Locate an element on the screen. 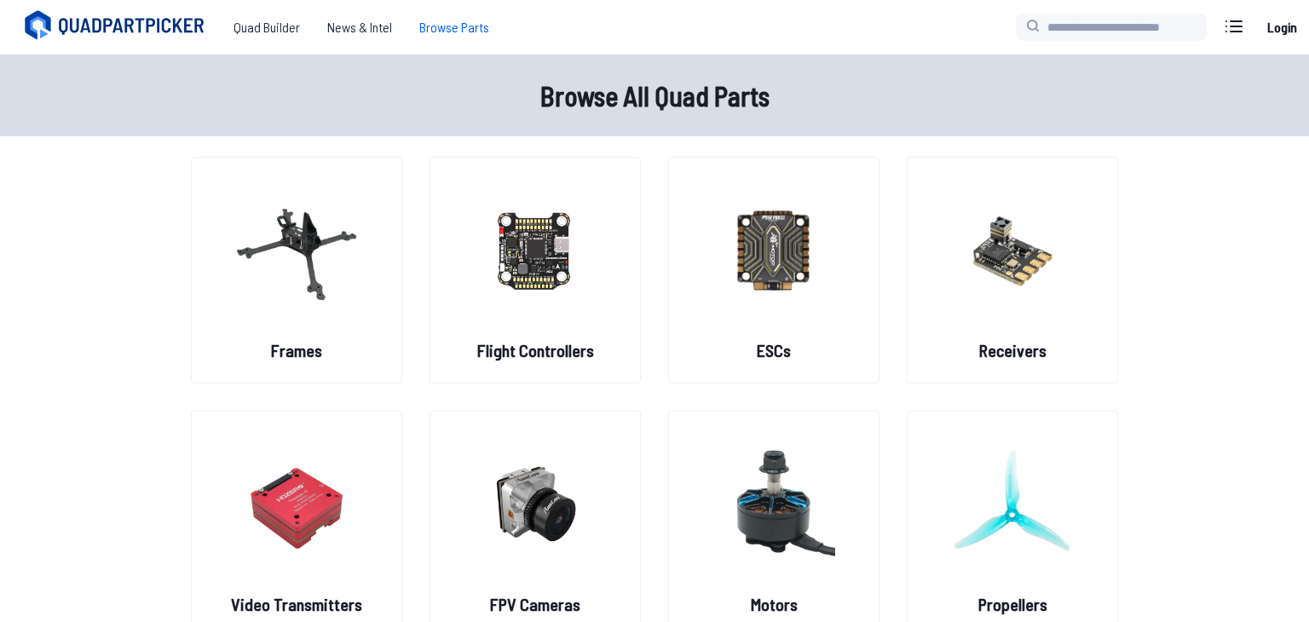 This screenshot has width=1309, height=622. h2: Flight Controllers is located at coordinates (535, 350).